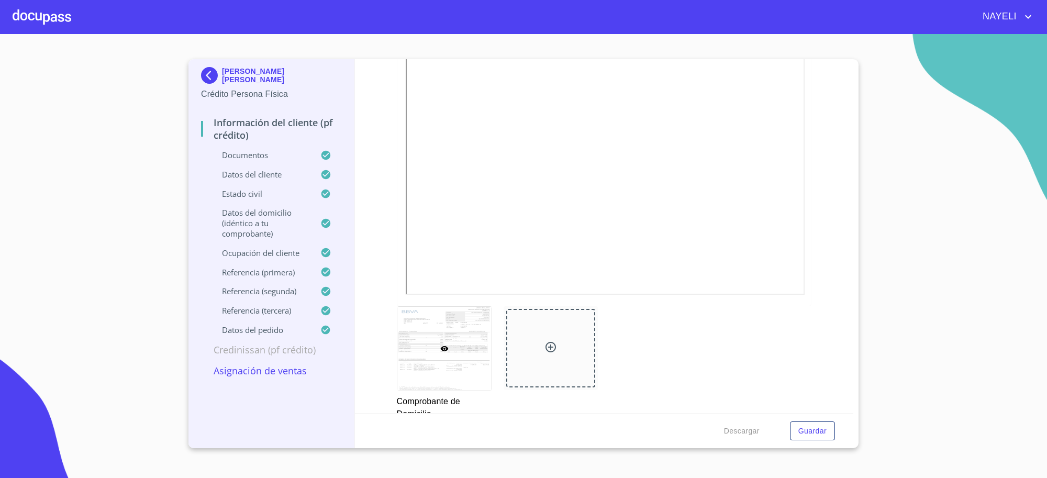  I want to click on img: Docupass spot blue, so click(212, 75).